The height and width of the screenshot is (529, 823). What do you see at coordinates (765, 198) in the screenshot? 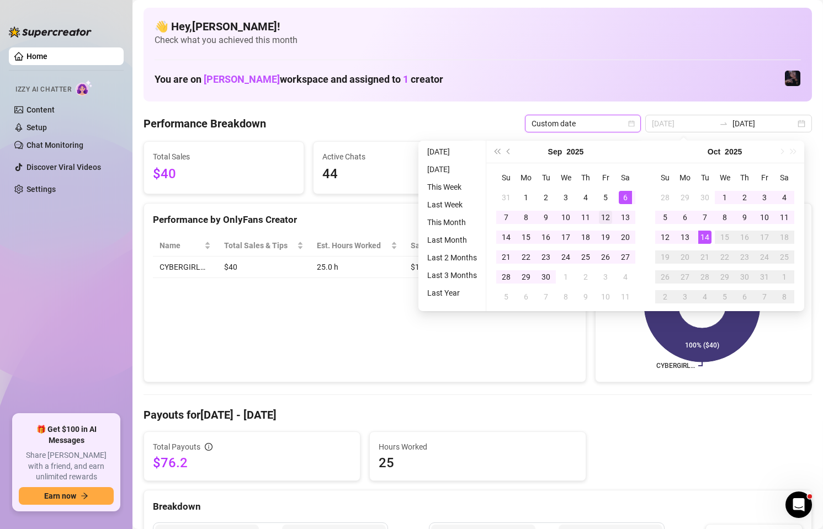
I see `td: 2025-10-03` at bounding box center [765, 198].